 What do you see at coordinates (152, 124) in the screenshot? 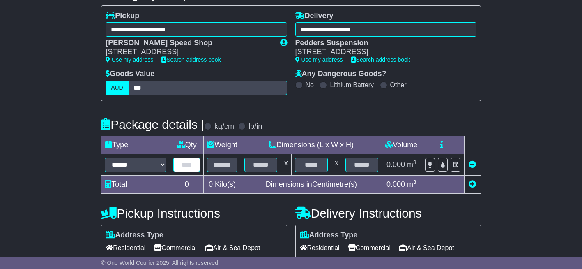
I see `h4: Package details |` at bounding box center [152, 124].